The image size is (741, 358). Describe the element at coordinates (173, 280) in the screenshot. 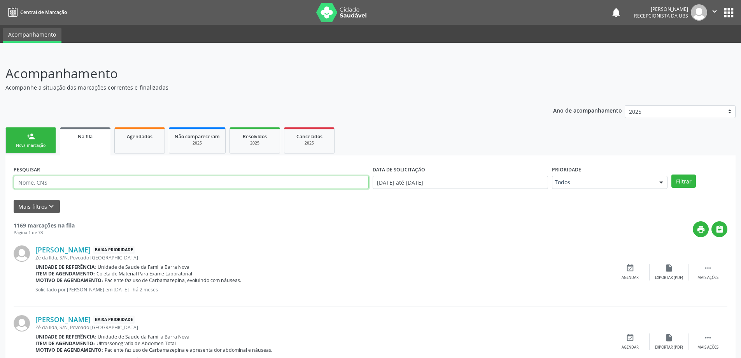

I see `span: Paciente faz uso de Carbamazepina, evoluindo com náuseas.` at that location.